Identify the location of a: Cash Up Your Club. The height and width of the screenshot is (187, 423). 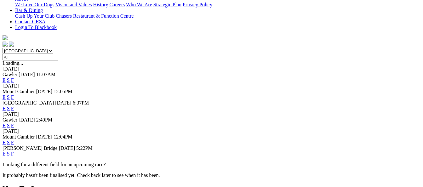
(35, 16).